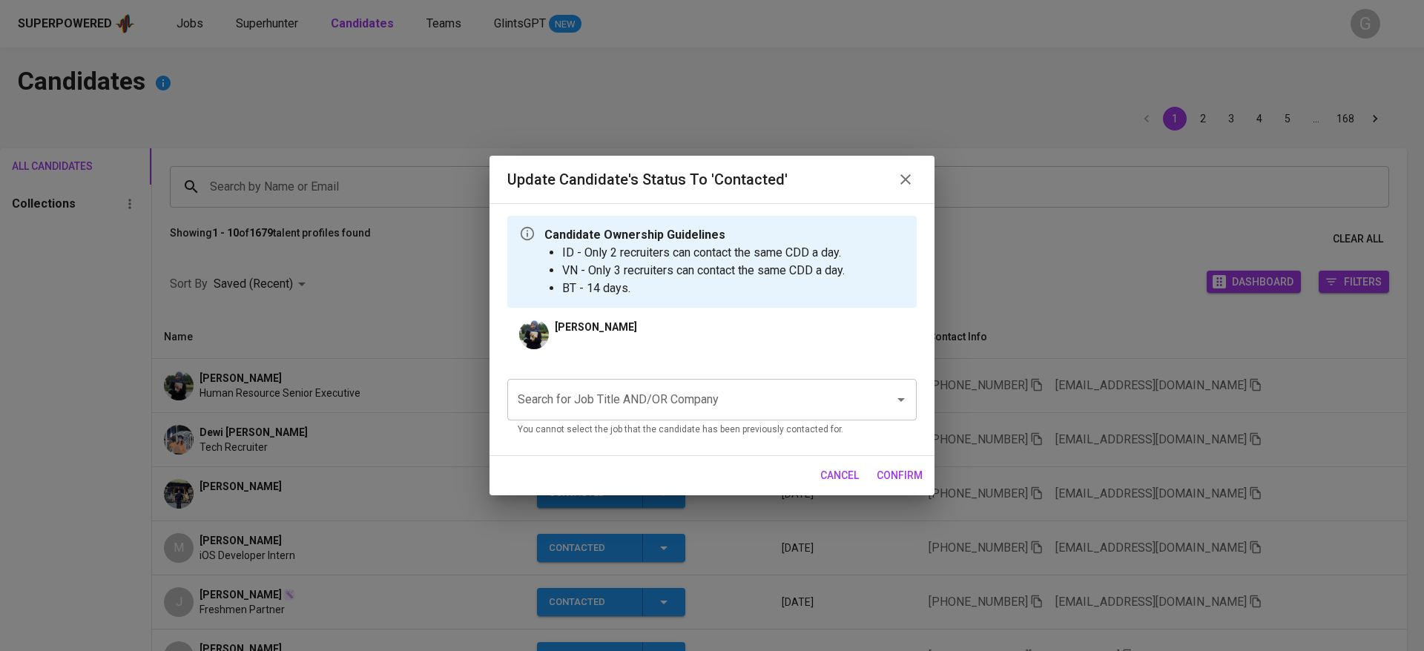 The image size is (1424, 651). I want to click on button: Open, so click(901, 400).